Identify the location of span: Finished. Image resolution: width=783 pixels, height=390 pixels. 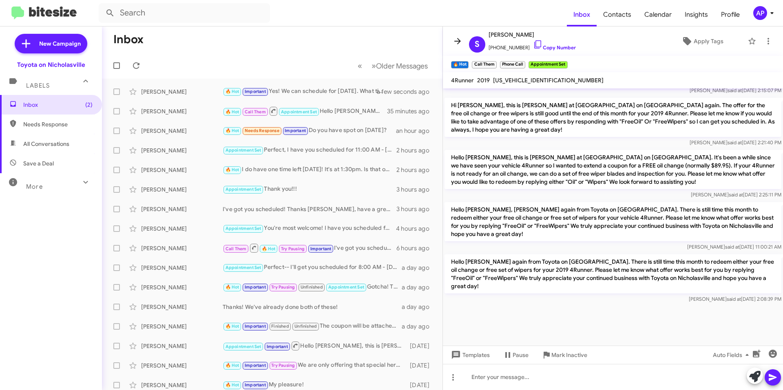
(280, 326).